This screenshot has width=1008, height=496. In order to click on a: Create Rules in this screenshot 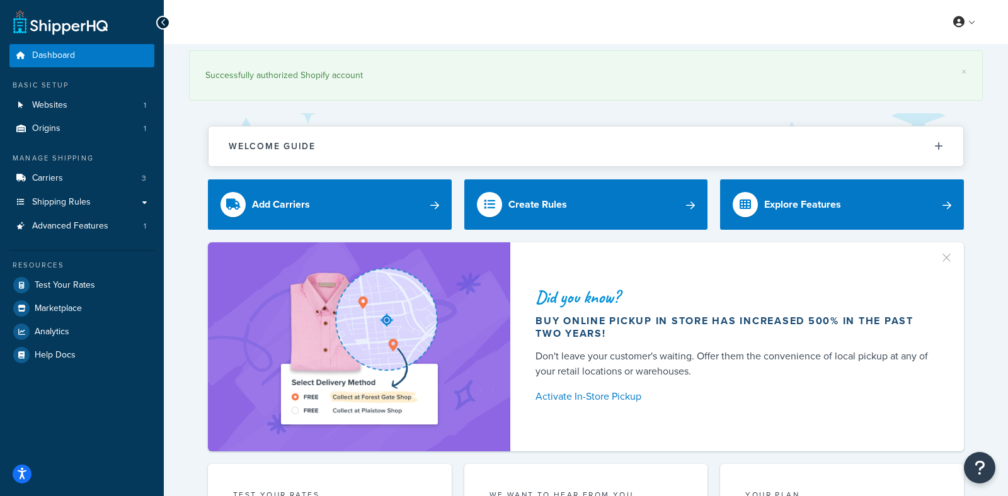, I will do `click(586, 205)`.